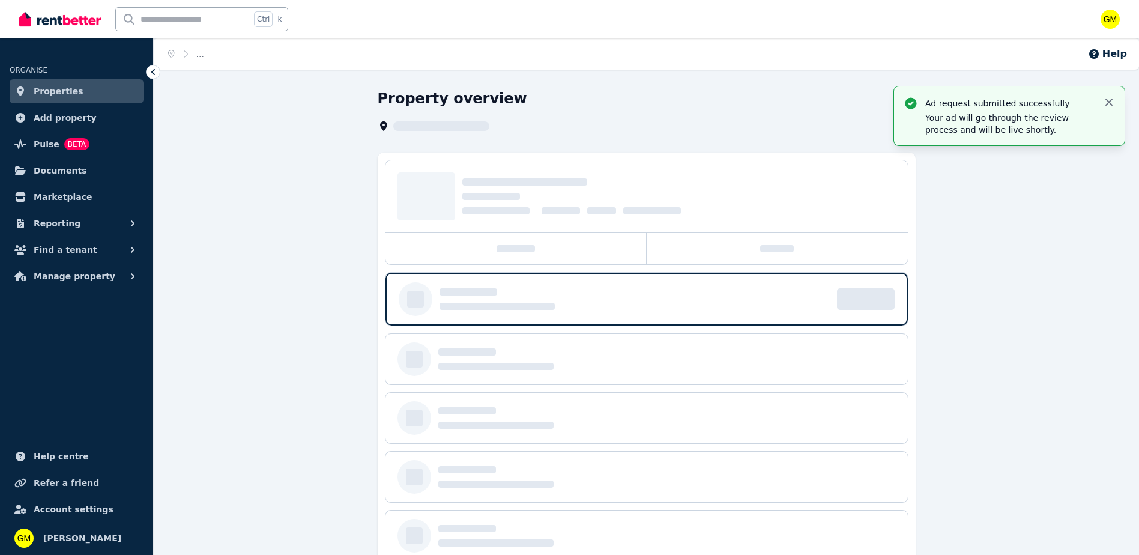 This screenshot has width=1139, height=555. I want to click on button: Reporting, so click(76, 223).